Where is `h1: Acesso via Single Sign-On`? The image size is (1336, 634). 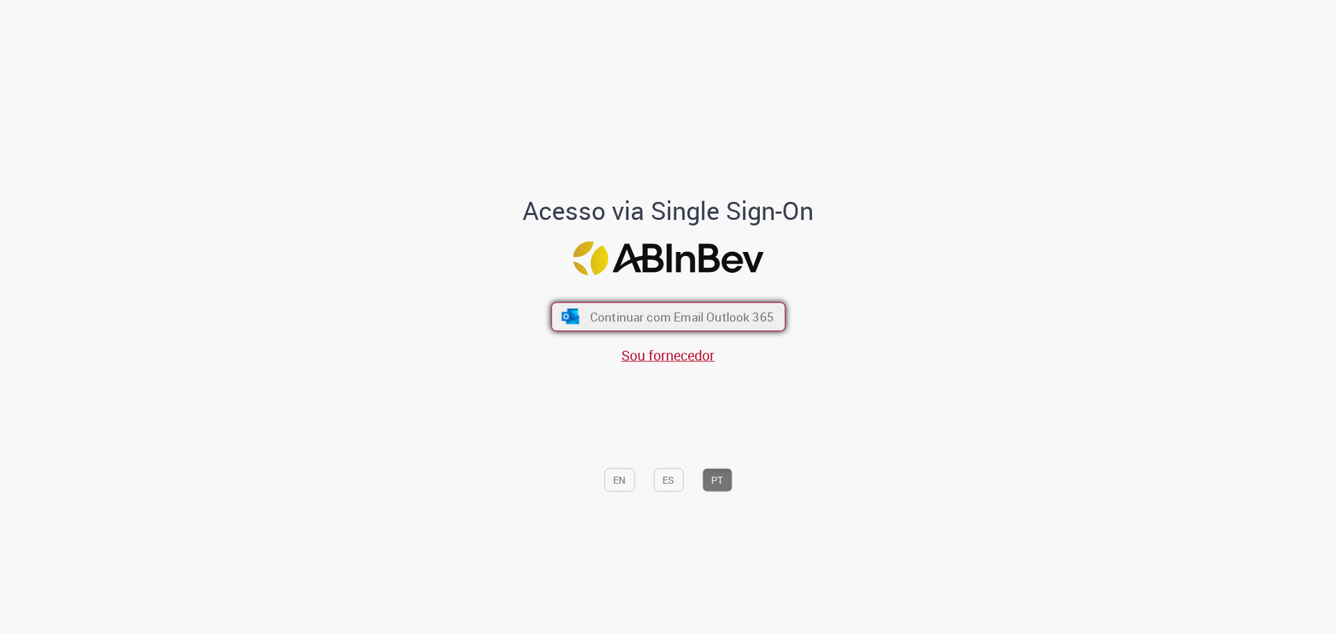 h1: Acesso via Single Sign-On is located at coordinates (668, 211).